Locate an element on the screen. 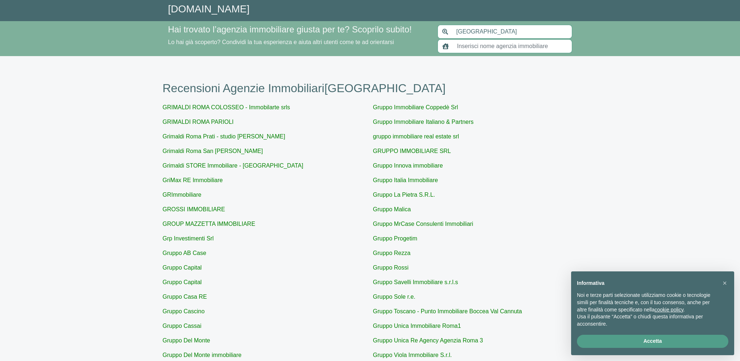  a: GRIMALDI ROMA PARIOLI is located at coordinates (198, 122).